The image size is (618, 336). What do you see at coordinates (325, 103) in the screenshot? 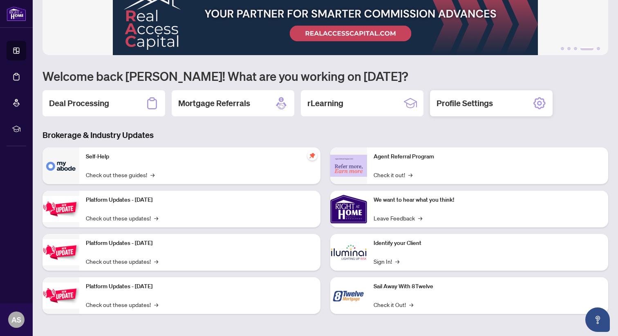
I see `h2: rLearning` at bounding box center [325, 103].